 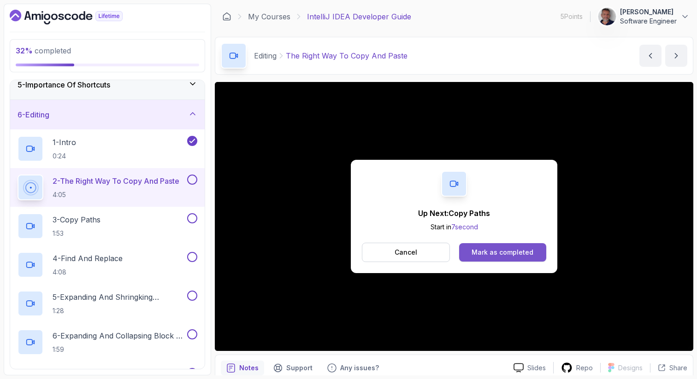 I want to click on div: Mark as completed, so click(x=503, y=253).